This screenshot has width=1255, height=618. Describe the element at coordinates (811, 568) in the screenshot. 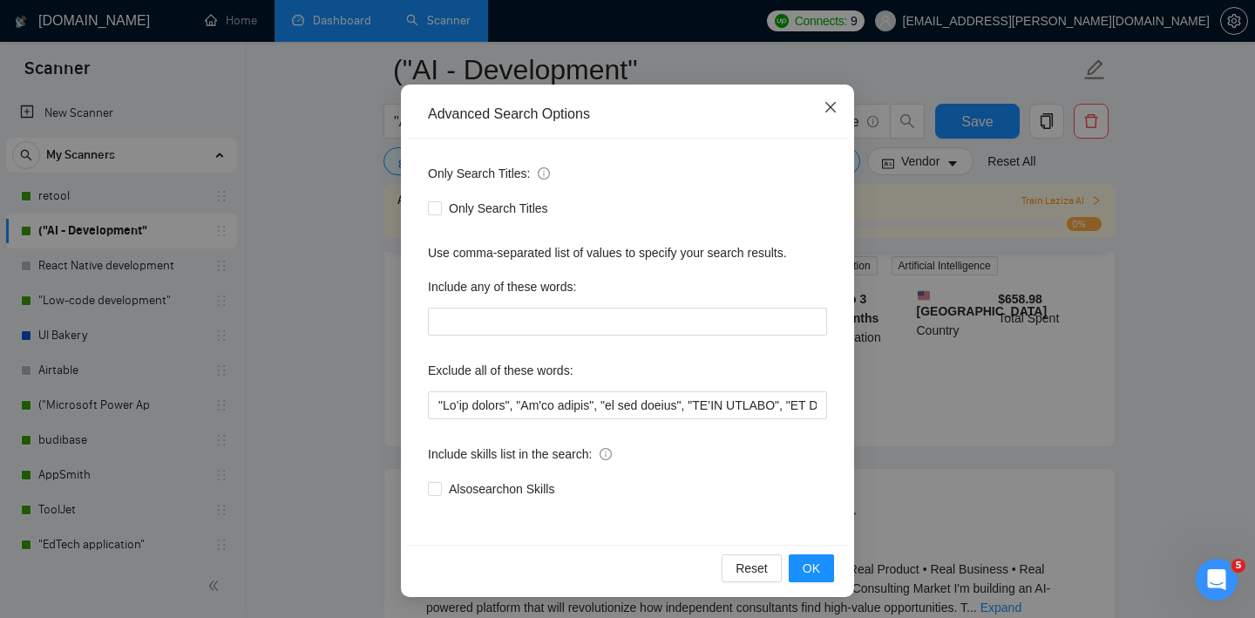

I see `button: OK` at that location.